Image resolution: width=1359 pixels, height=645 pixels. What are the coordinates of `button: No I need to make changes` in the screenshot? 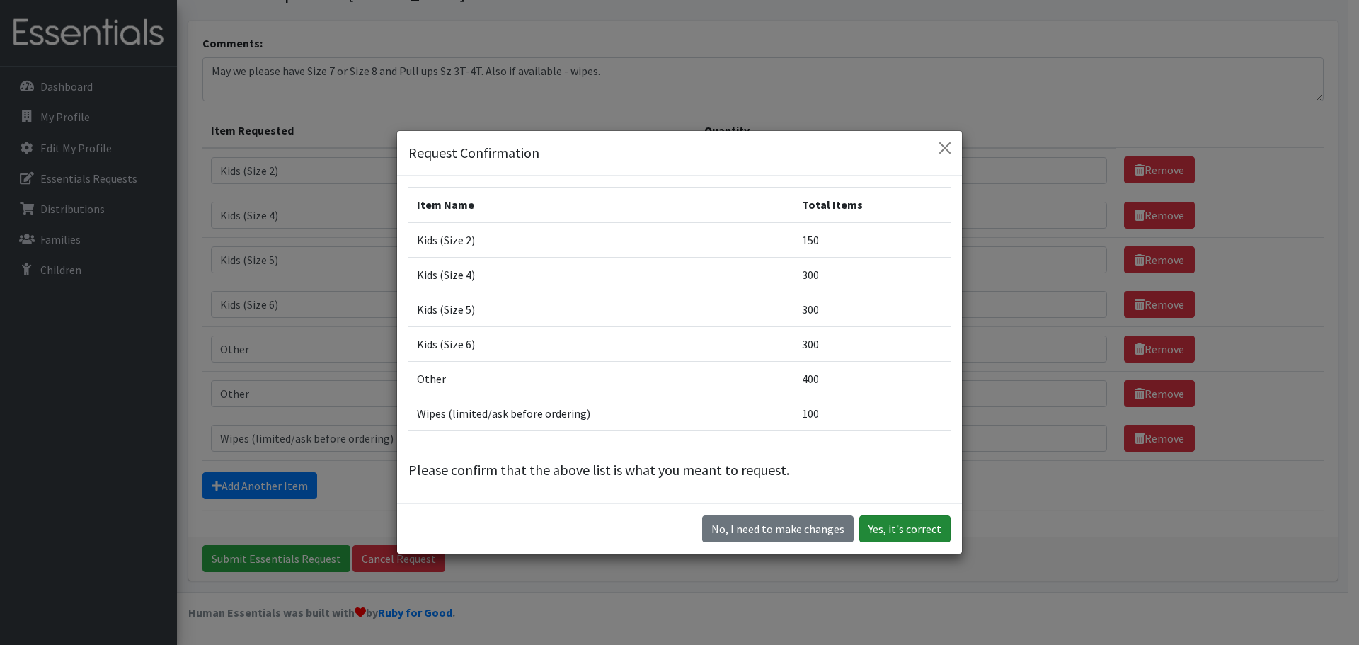 It's located at (778, 529).